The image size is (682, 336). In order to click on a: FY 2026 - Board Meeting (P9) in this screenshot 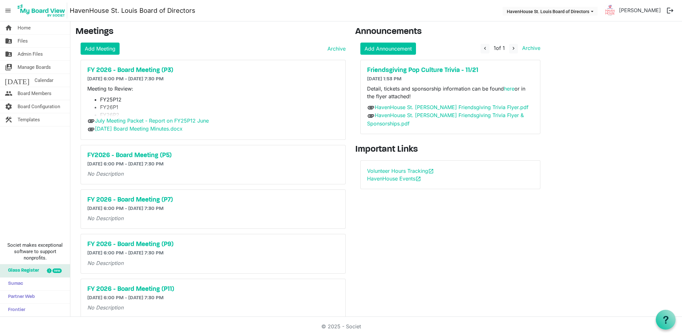, I will do `click(213, 244)`.